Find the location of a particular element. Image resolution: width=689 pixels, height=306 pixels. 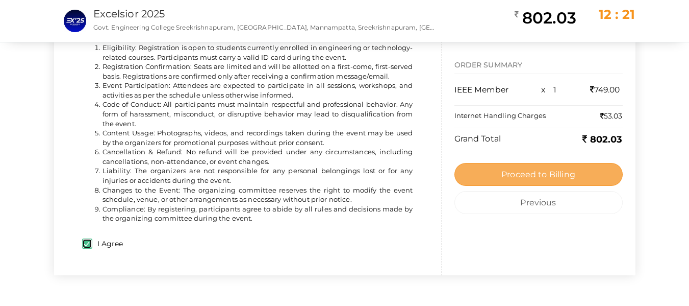

label: Grand Total is located at coordinates (478, 139).